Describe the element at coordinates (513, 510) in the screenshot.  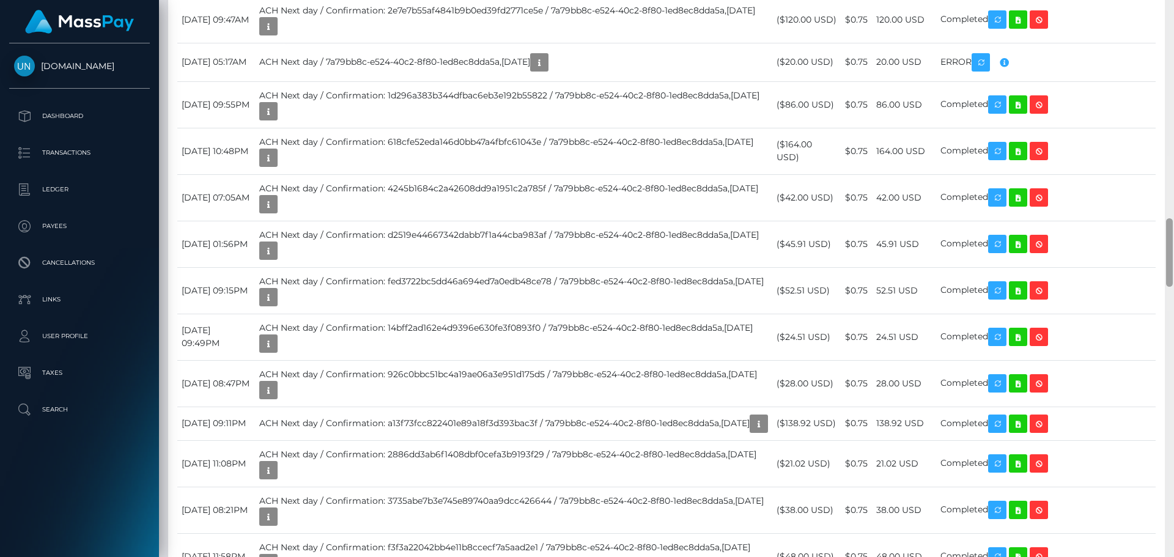
I see `td: ACH Next day / Confirmation: 3735abe7b3e745e89740aa9dcc426644 / 7a79bb8c-e524-40c2-8f80-1ed8ec8dd...` at that location.